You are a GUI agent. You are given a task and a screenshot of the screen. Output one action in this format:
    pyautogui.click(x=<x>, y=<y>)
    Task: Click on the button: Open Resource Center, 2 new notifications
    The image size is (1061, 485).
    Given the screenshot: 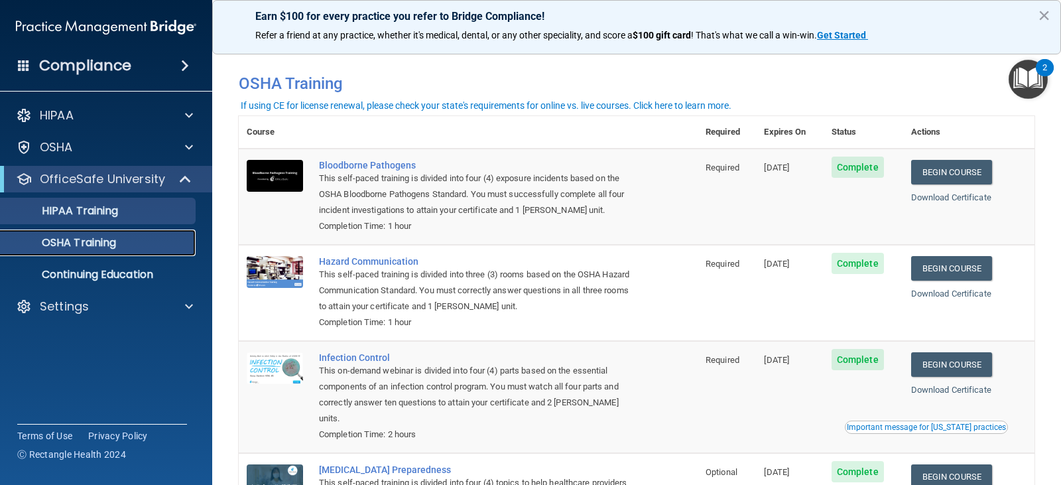 What is the action you would take?
    pyautogui.click(x=1028, y=79)
    